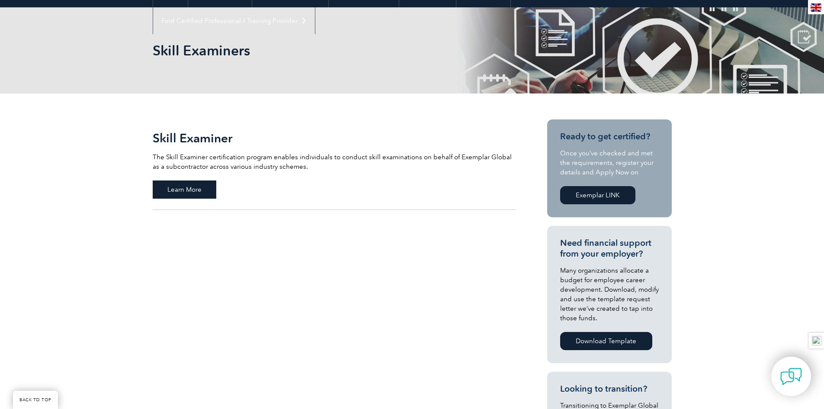 Image resolution: width=824 pixels, height=409 pixels. What do you see at coordinates (319, 50) in the screenshot?
I see `h1: Skill Examiners` at bounding box center [319, 50].